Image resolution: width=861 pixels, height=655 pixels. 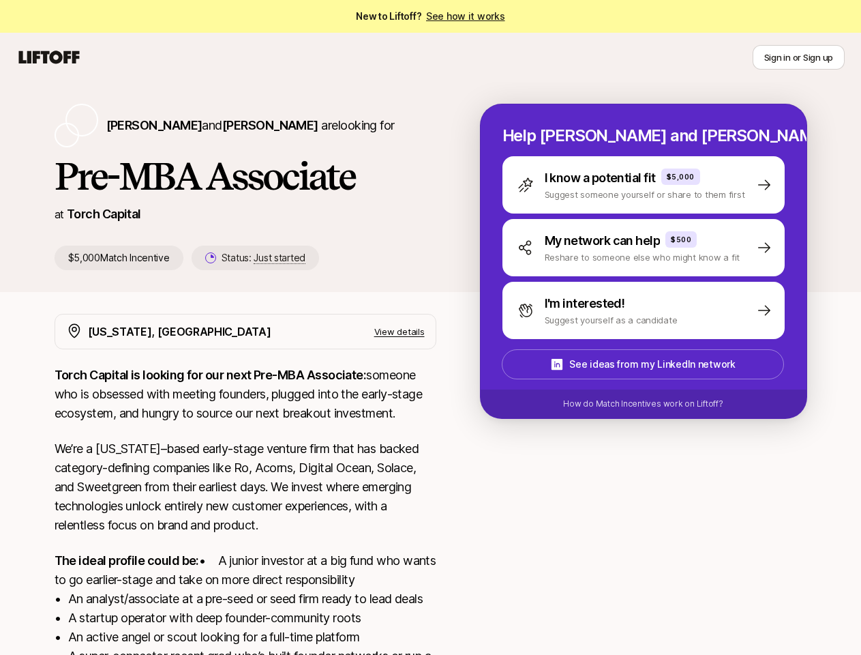 I want to click on a: Torch Capital, so click(x=104, y=213).